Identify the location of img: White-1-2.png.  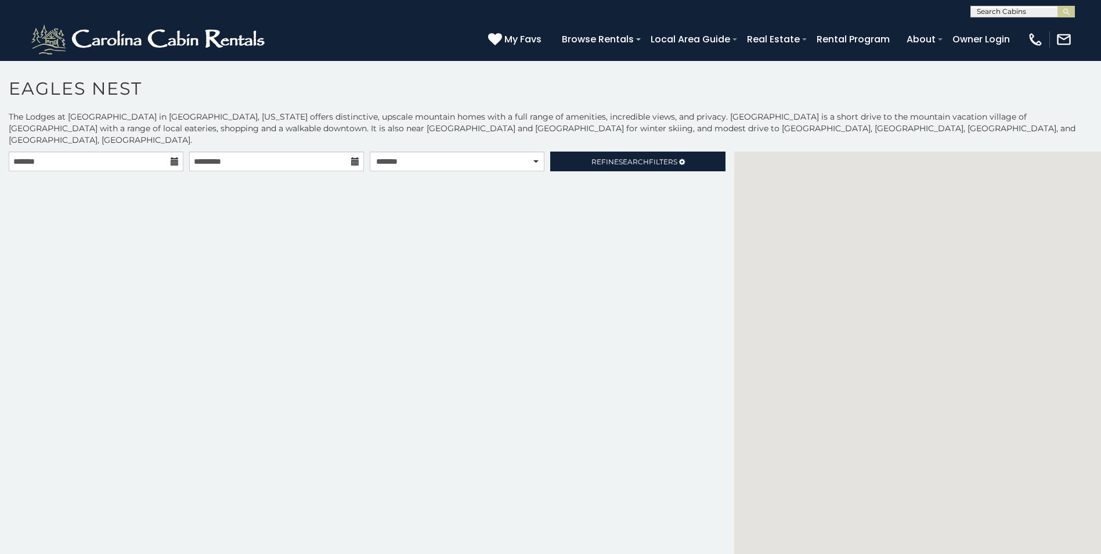
(149, 39).